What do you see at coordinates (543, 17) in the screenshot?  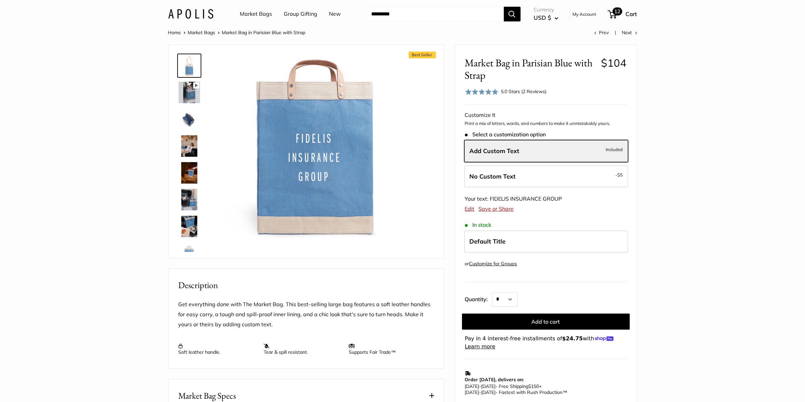 I see `span: USD $` at bounding box center [543, 17].